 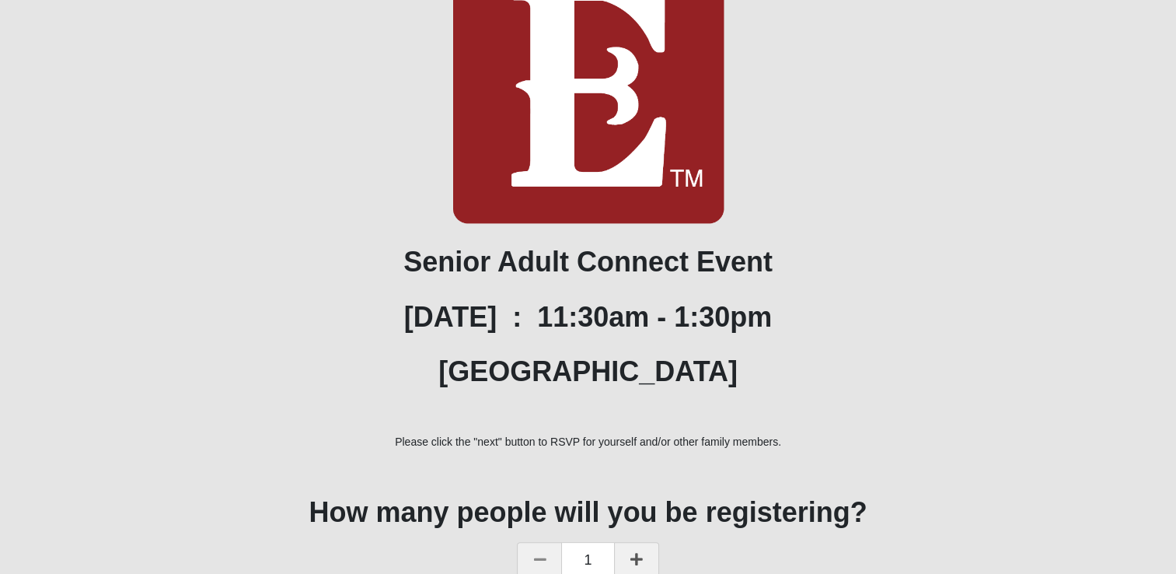 What do you see at coordinates (588, 511) in the screenshot?
I see `h1: How many people will you be registering?` at bounding box center [588, 511].